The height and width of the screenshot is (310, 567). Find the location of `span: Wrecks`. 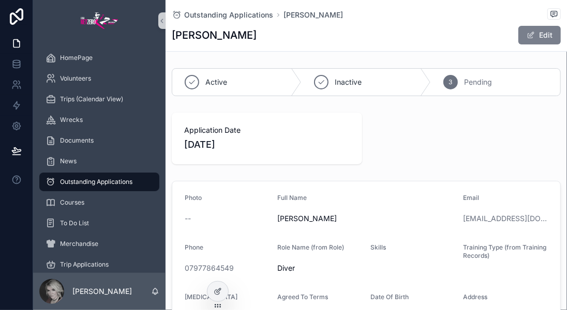

span: Wrecks is located at coordinates (71, 120).